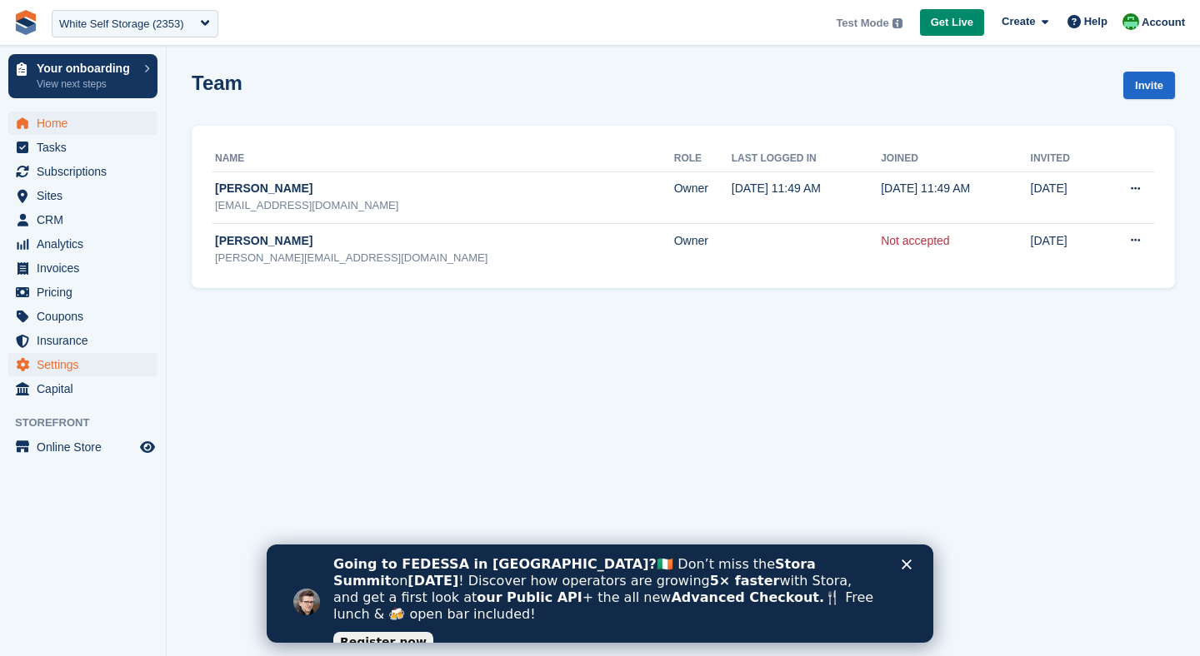 Image resolution: width=1200 pixels, height=656 pixels. Describe the element at coordinates (955, 159) in the screenshot. I see `th: Joined` at that location.